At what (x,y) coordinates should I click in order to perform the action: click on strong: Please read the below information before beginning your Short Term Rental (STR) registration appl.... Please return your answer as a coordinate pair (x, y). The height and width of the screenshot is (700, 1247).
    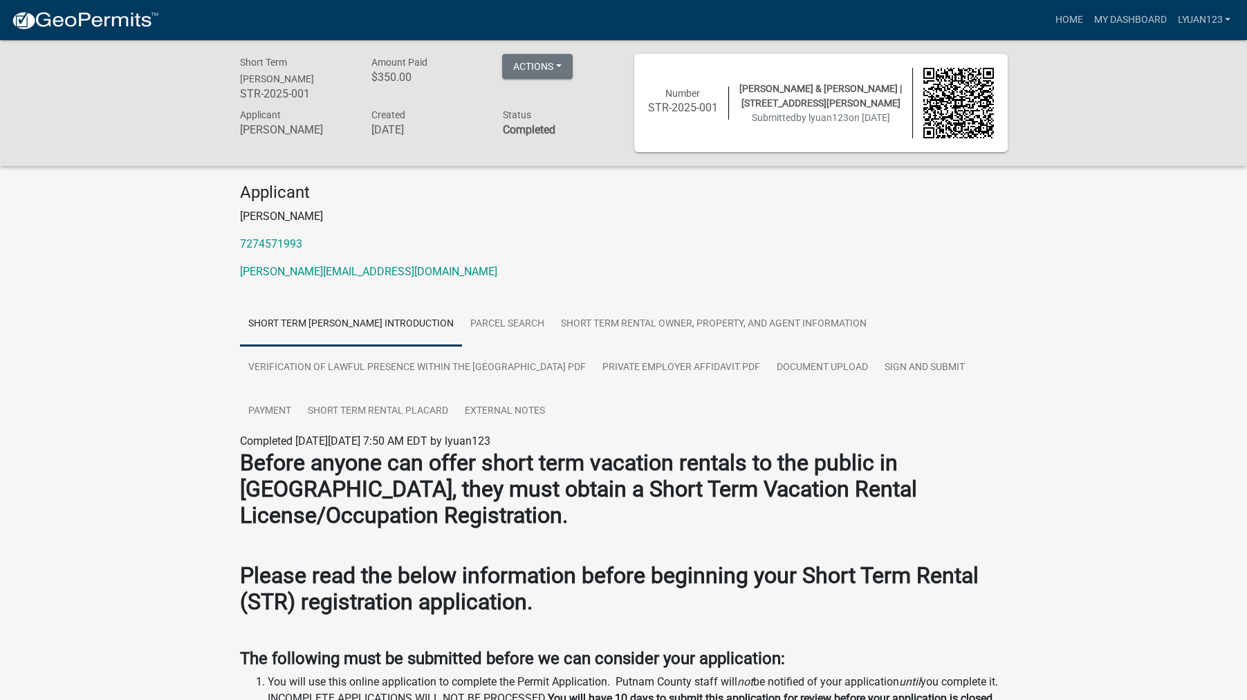
    Looking at the image, I should click on (609, 588).